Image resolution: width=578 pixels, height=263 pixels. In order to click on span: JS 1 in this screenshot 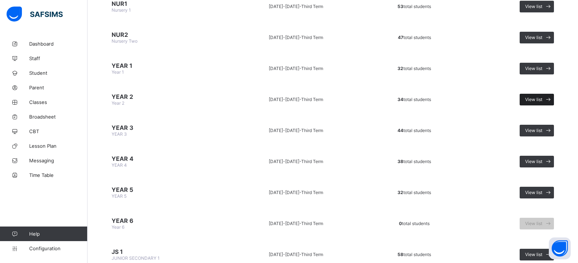, I will do `click(164, 252)`.